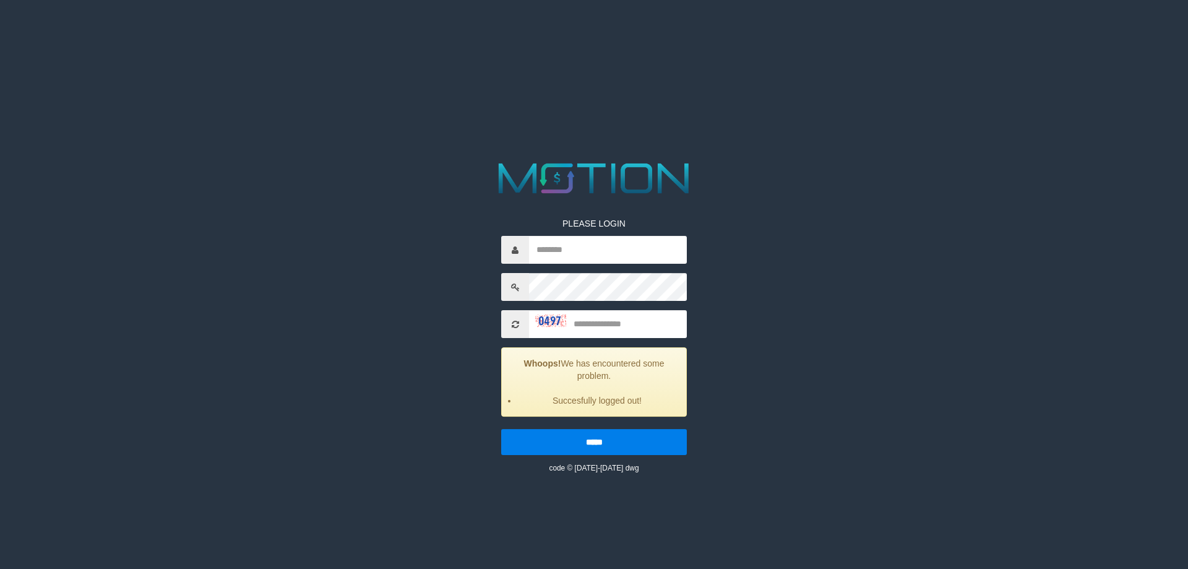 The image size is (1188, 569). Describe the element at coordinates (594, 382) in the screenshot. I see `div: We has encountered some problem.` at that location.